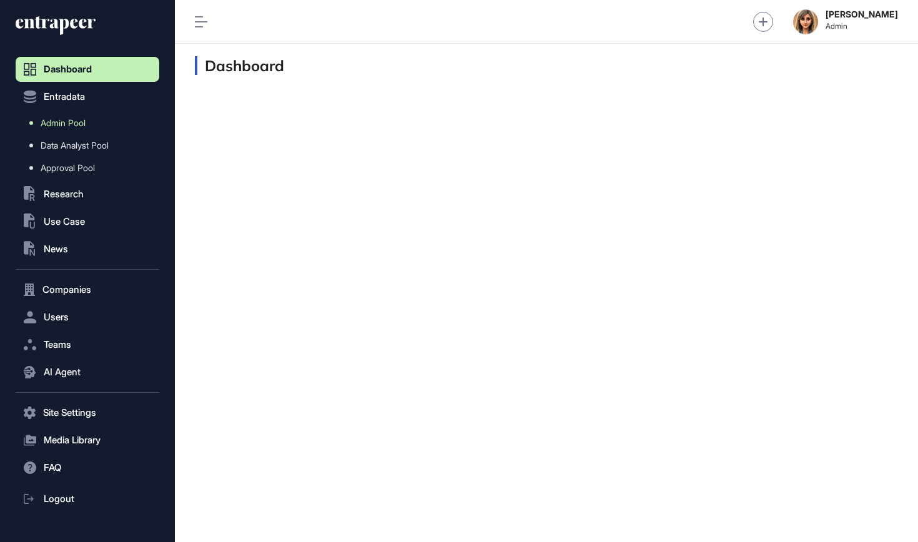 The width and height of the screenshot is (918, 542). What do you see at coordinates (91, 168) in the screenshot?
I see `a: Approval Pool` at bounding box center [91, 168].